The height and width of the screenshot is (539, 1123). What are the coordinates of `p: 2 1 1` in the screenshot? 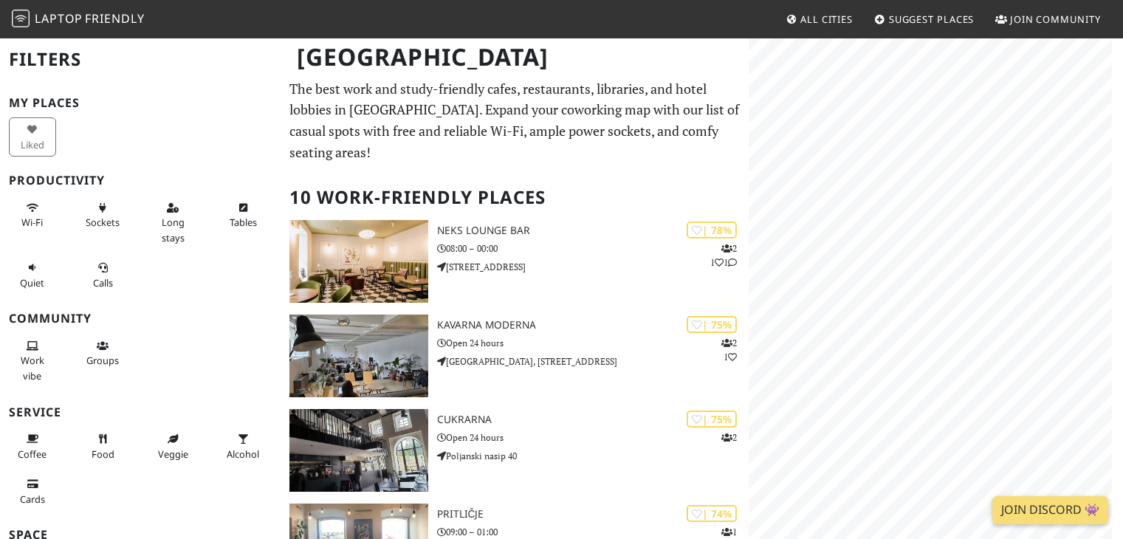 It's located at (724, 255).